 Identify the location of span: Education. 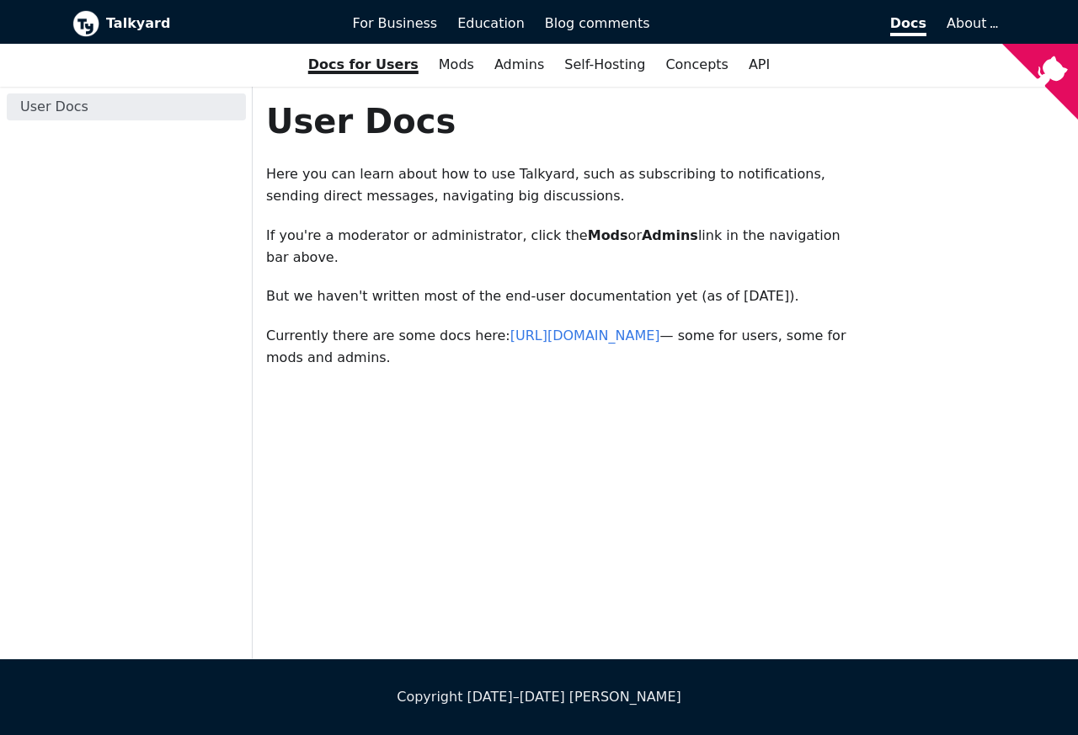
(491, 23).